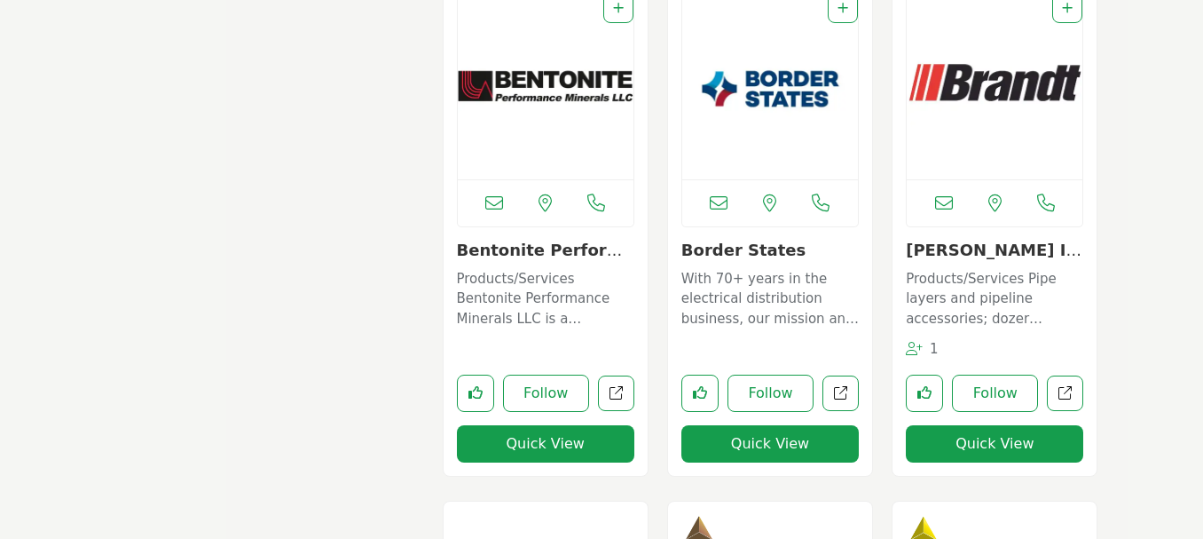 Image resolution: width=1203 pixels, height=539 pixels. Describe the element at coordinates (546, 296) in the screenshot. I see `a: Products/Services Bentonite Performance Minerals LLC is a manufacturer of bentonite and additives...` at that location.